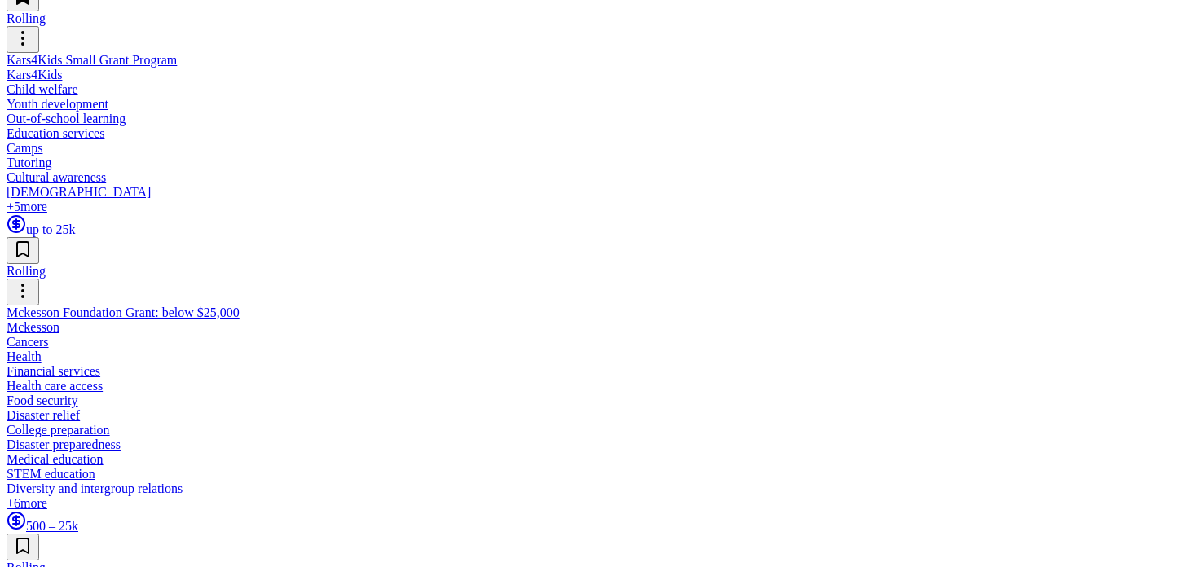  I want to click on div: Kars4Kids, so click(601, 75).